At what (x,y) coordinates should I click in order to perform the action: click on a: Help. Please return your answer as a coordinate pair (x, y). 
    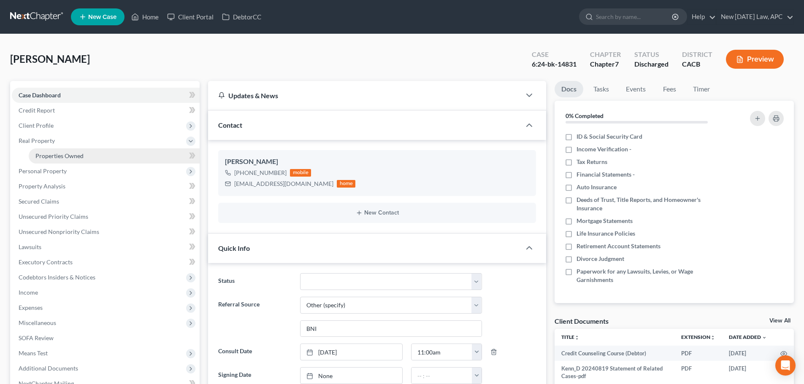
    Looking at the image, I should click on (701, 17).